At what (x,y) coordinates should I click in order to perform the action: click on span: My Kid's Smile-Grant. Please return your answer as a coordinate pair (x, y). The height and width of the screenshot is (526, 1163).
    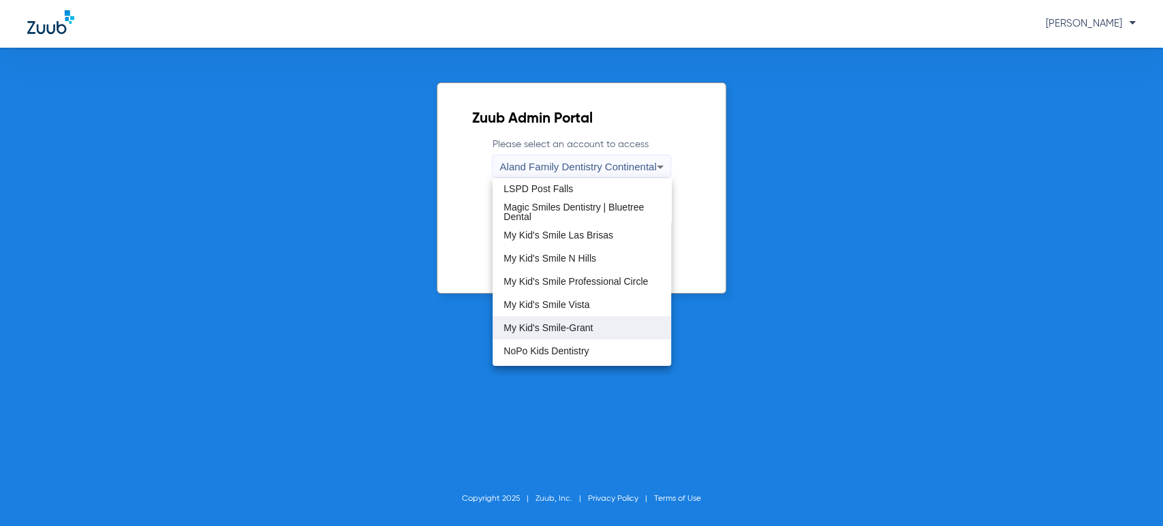
    Looking at the image, I should click on (548, 328).